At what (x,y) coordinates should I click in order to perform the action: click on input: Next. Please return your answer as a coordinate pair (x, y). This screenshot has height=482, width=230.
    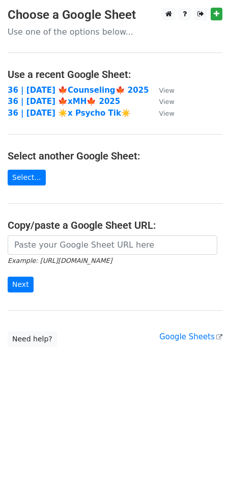
    Looking at the image, I should click on (20, 284).